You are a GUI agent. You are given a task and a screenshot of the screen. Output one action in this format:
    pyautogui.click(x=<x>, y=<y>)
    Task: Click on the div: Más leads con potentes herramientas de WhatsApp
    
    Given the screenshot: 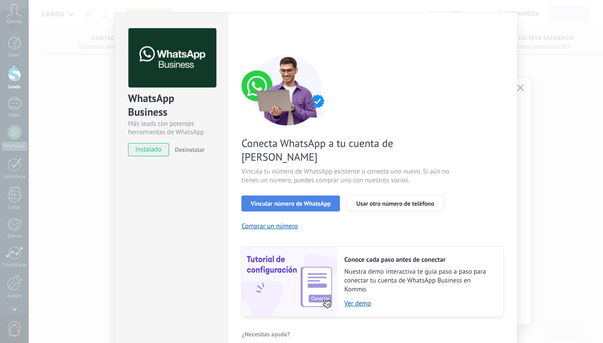 What is the action you would take?
    pyautogui.click(x=171, y=128)
    